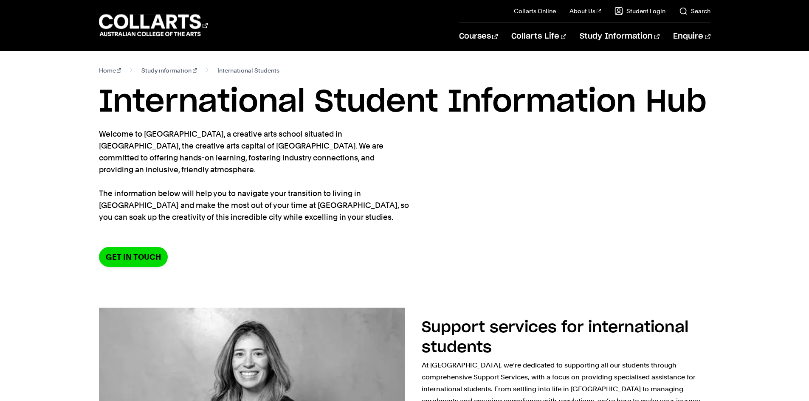  Describe the element at coordinates (478, 37) in the screenshot. I see `a: Courses` at that location.